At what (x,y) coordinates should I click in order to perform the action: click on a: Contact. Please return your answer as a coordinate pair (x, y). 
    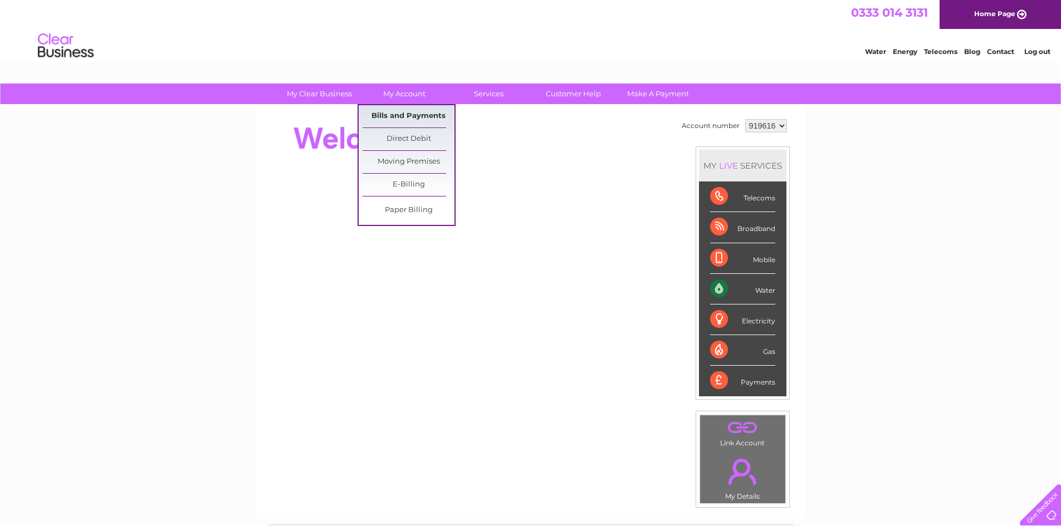
    Looking at the image, I should click on (1000, 51).